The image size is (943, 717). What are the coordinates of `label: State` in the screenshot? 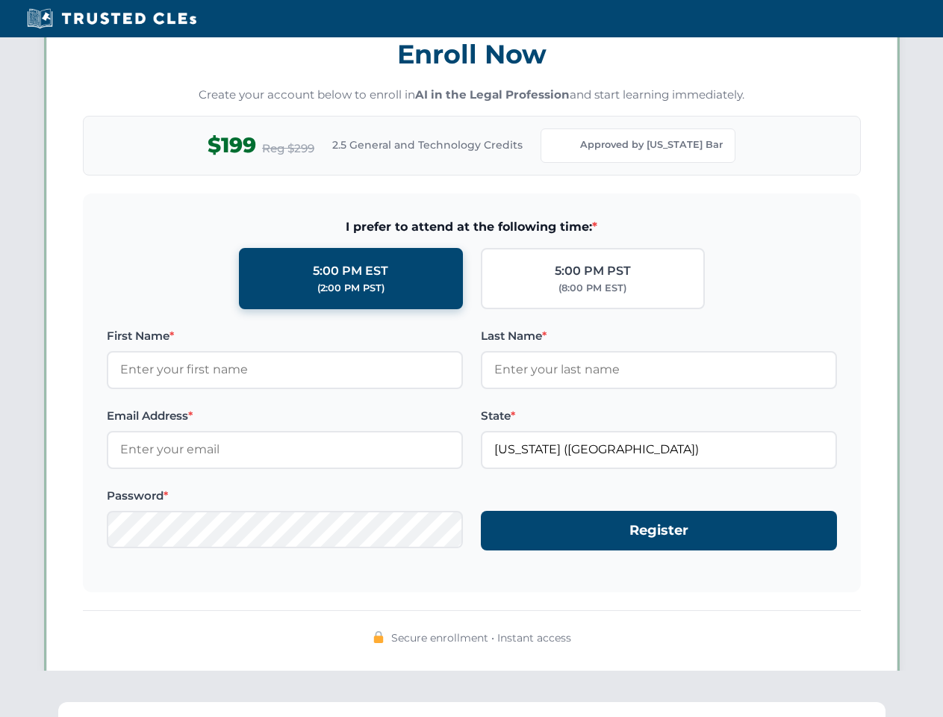 It's located at (659, 416).